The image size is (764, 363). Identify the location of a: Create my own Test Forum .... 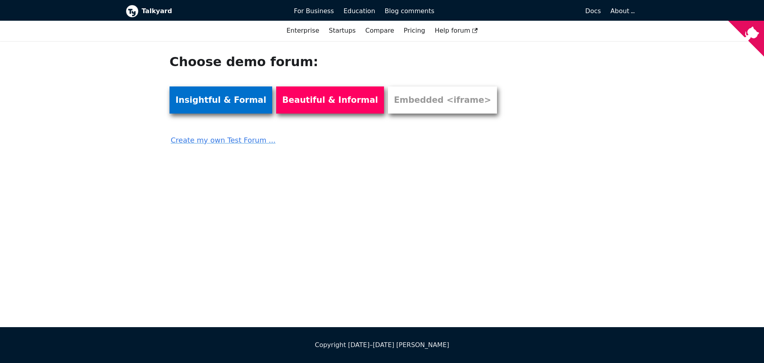
(338, 137).